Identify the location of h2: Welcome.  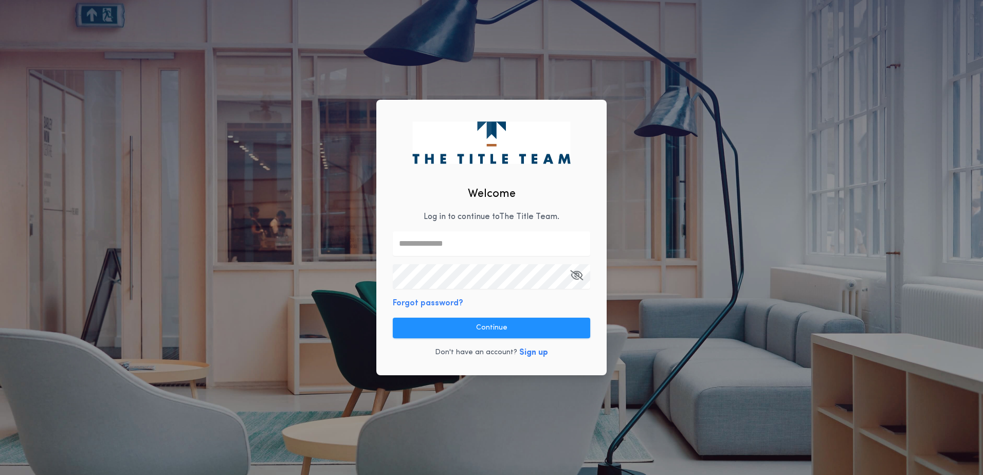
(491, 194).